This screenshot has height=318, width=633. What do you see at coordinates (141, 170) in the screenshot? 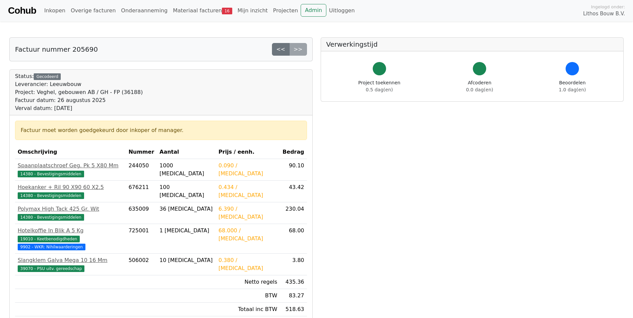
I see `td: 244050` at bounding box center [141, 170].